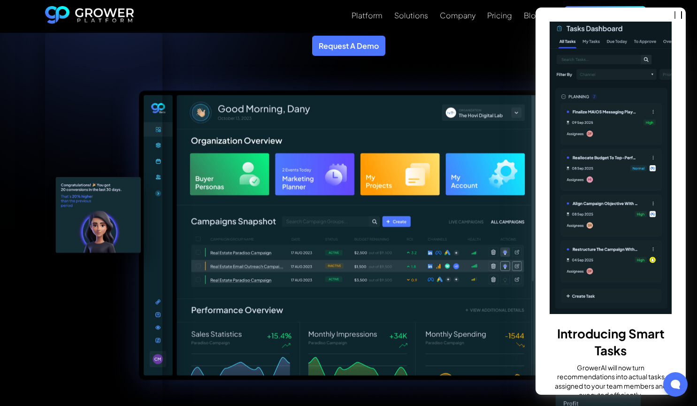 The height and width of the screenshot is (406, 697). What do you see at coordinates (678, 15) in the screenshot?
I see `button: close` at bounding box center [678, 15].